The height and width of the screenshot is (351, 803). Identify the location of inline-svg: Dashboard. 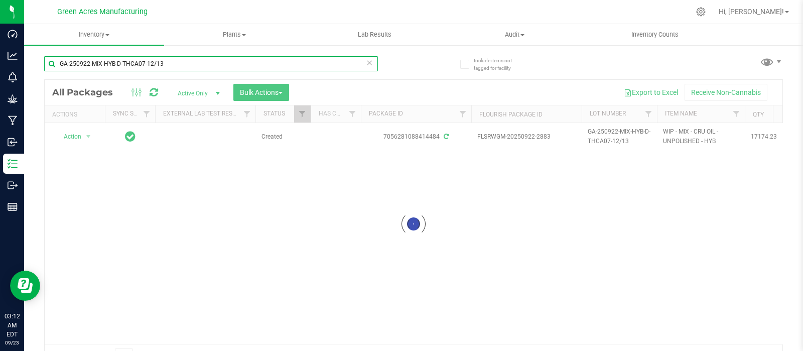
(13, 34).